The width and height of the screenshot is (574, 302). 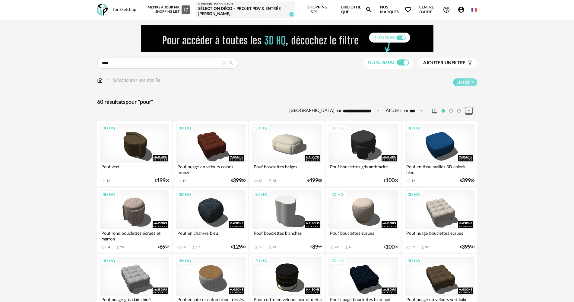 What do you see at coordinates (133, 80) in the screenshot?
I see `div: Sélectionner une famille` at bounding box center [133, 80].